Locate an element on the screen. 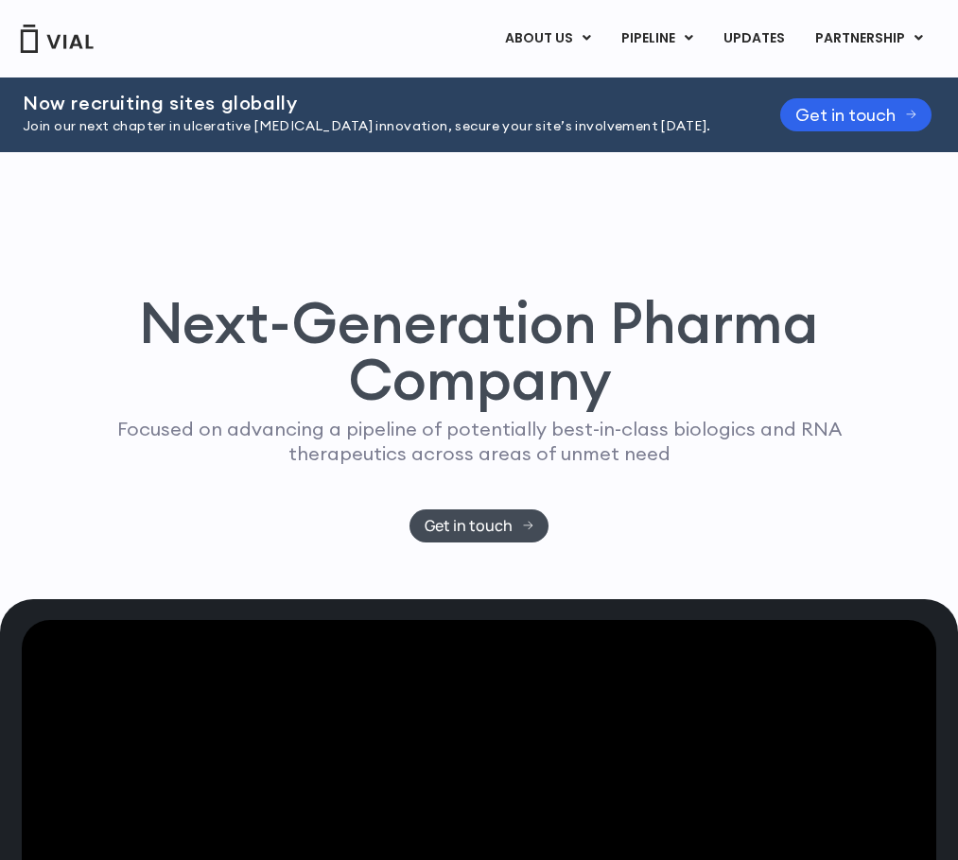  a: PIPELINEMenu Toggle is located at coordinates (656, 39).